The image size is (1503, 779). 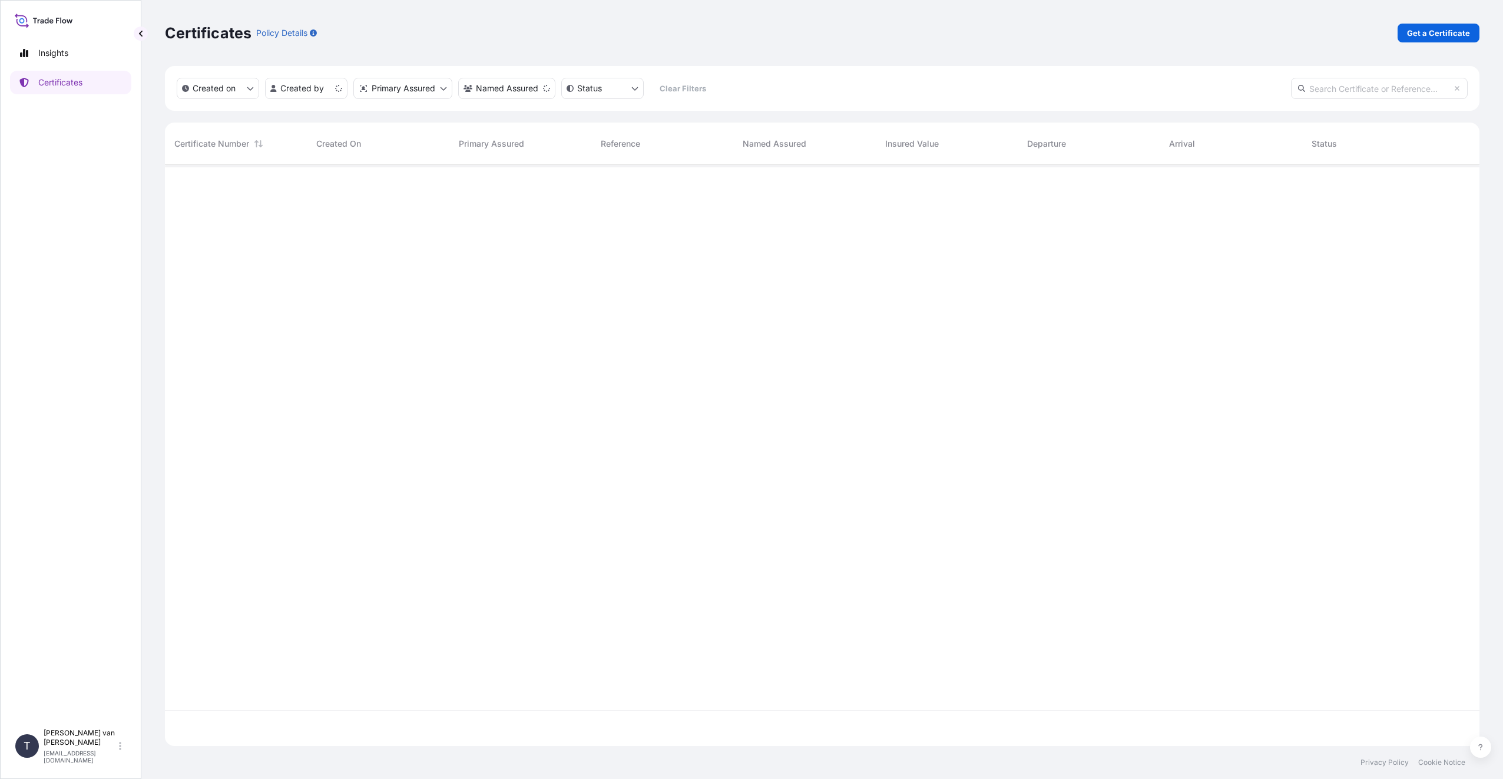 I want to click on p: Policy Details, so click(x=282, y=33).